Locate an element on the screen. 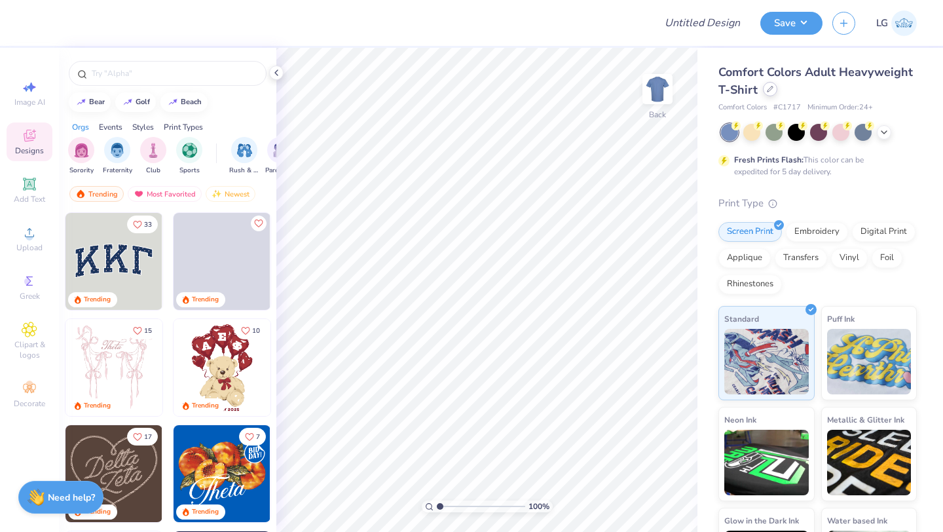  div: filter for Fraternity is located at coordinates (117, 156).